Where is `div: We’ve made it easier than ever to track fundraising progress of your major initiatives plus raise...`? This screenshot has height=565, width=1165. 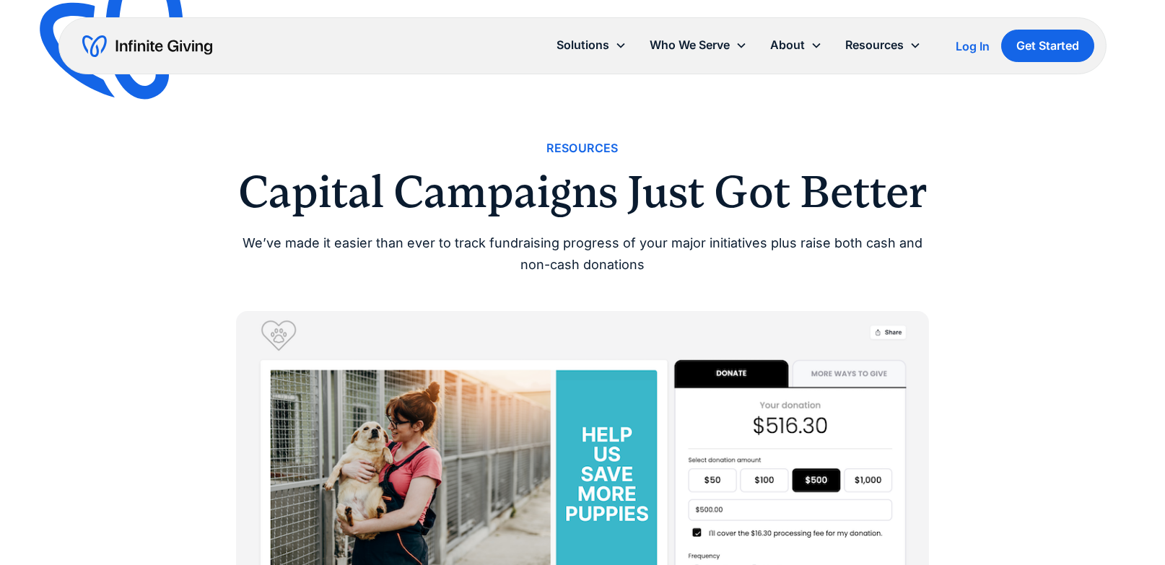
div: We’ve made it easier than ever to track fundraising progress of your major initiatives plus raise... is located at coordinates (582, 254).